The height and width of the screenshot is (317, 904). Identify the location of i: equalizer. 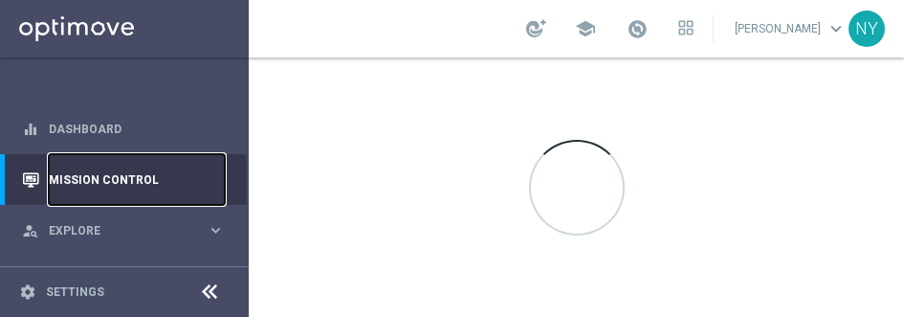
(31, 129).